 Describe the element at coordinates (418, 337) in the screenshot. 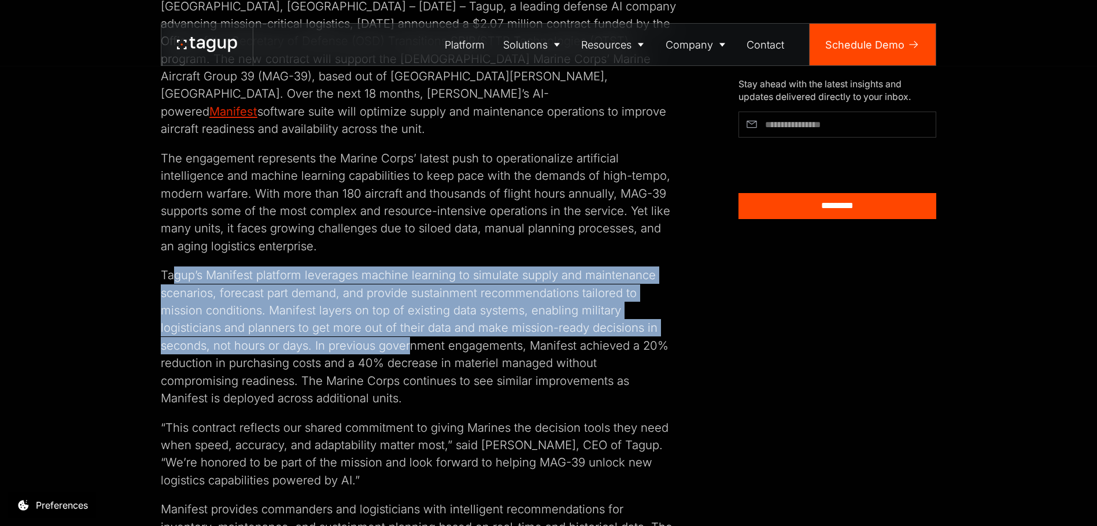

I see `p: Tagup’s Manifest platform leverages machine learning to simulate supply and maintenance scenarios...` at that location.